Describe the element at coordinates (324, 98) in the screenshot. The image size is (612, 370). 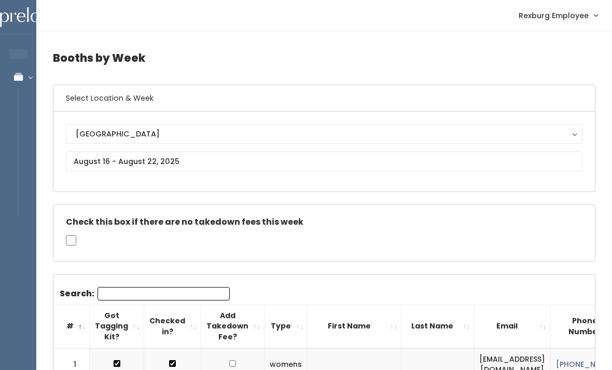
I see `h6: Select Location & Week` at that location.